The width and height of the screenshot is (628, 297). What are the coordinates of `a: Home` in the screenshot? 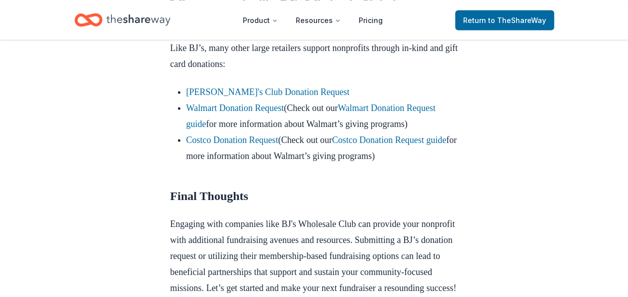 It's located at (122, 19).